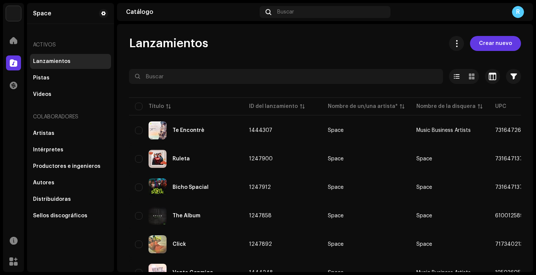  What do you see at coordinates (70, 199) in the screenshot?
I see `re-m-nav-item: Distribuidoras` at bounding box center [70, 199].